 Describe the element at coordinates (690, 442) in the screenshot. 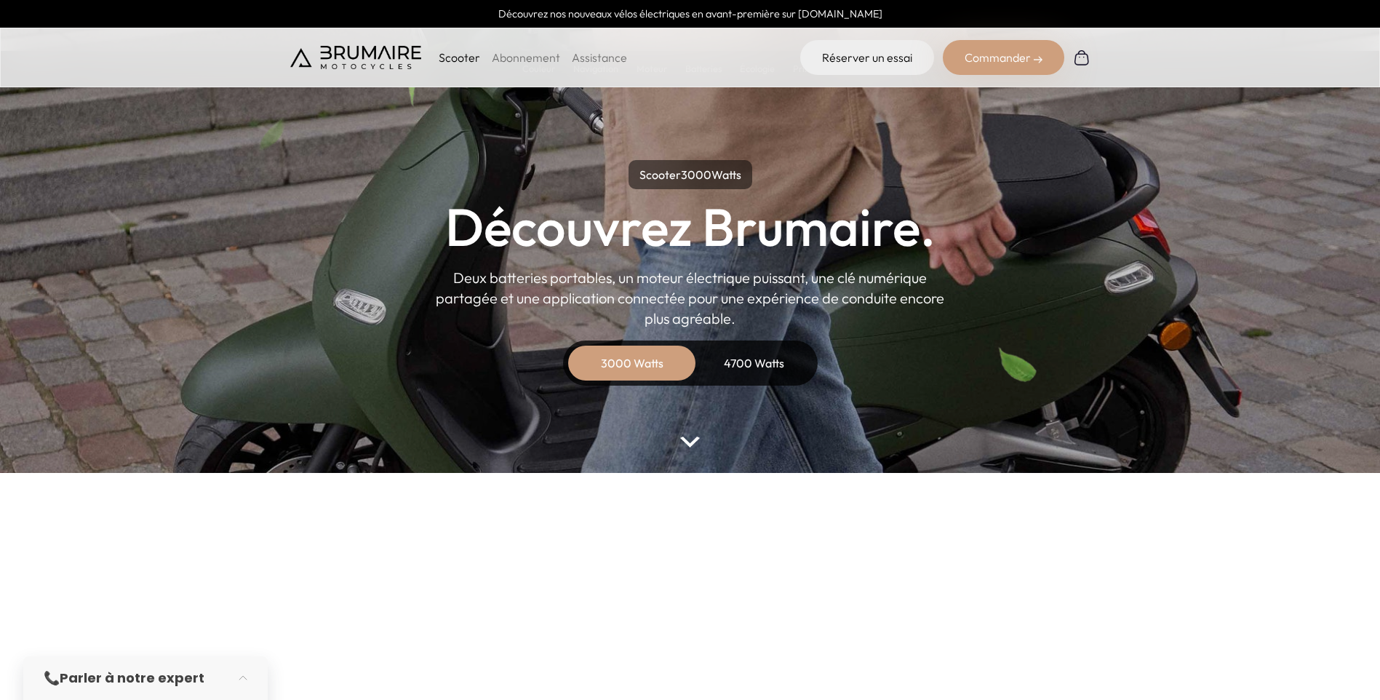

I see `img: arrow-bottom.png` at that location.